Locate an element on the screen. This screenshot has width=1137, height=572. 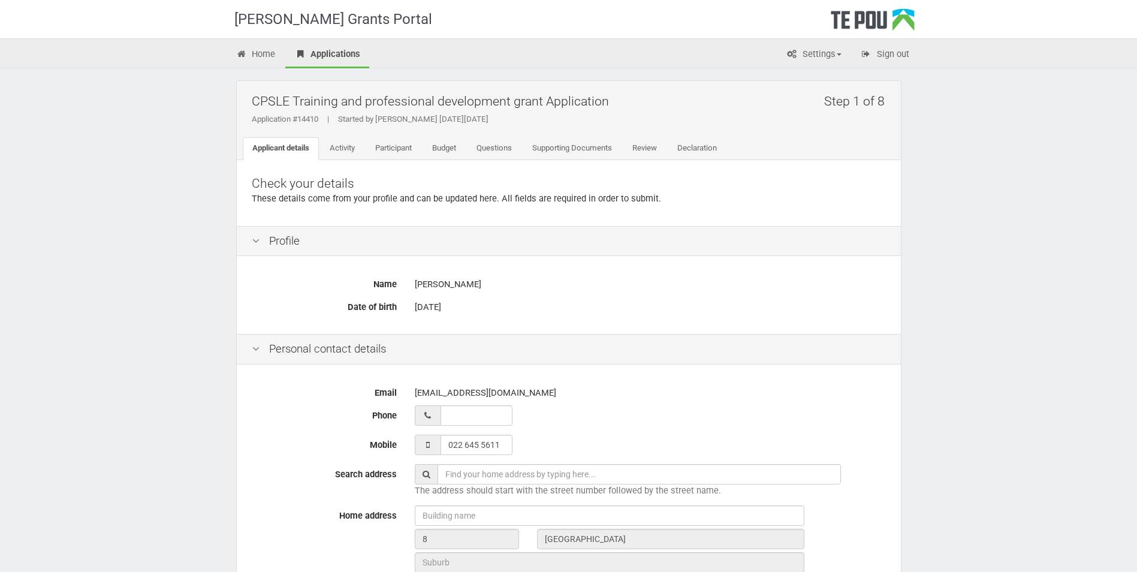
a: Questions is located at coordinates (494, 149).